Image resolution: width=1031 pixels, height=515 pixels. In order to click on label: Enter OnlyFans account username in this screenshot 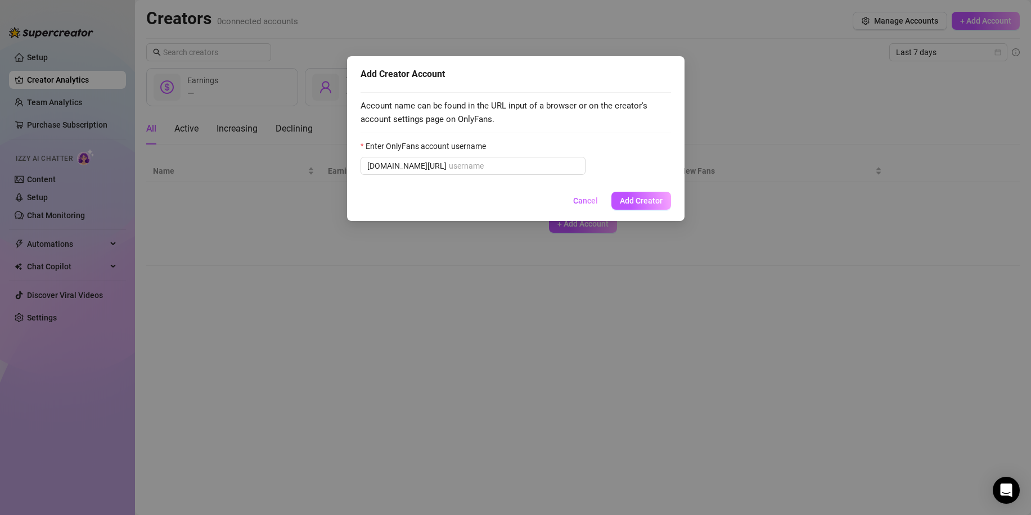, I will do `click(427, 146)`.